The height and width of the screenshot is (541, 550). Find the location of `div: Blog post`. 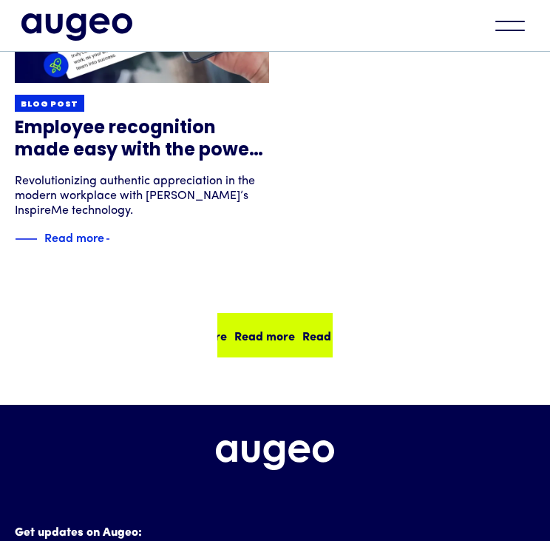

div: Blog post is located at coordinates (50, 104).